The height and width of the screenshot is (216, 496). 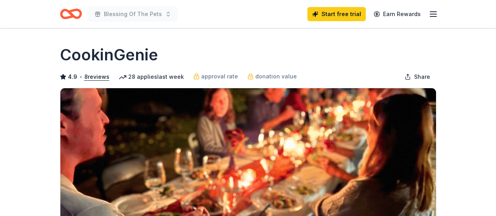 I want to click on a: approval rate, so click(x=216, y=77).